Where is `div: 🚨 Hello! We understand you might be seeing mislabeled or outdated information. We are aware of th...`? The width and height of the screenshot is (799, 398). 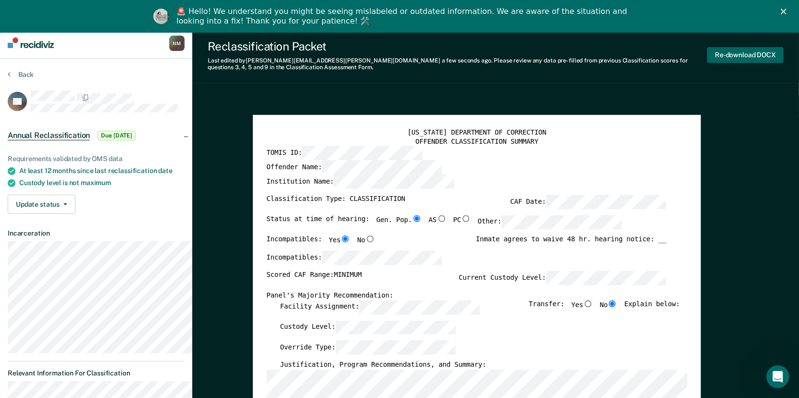 div: 🚨 Hello! We understand you might be seeing mislabeled or outdated information. We are aware of th... is located at coordinates (403, 16).